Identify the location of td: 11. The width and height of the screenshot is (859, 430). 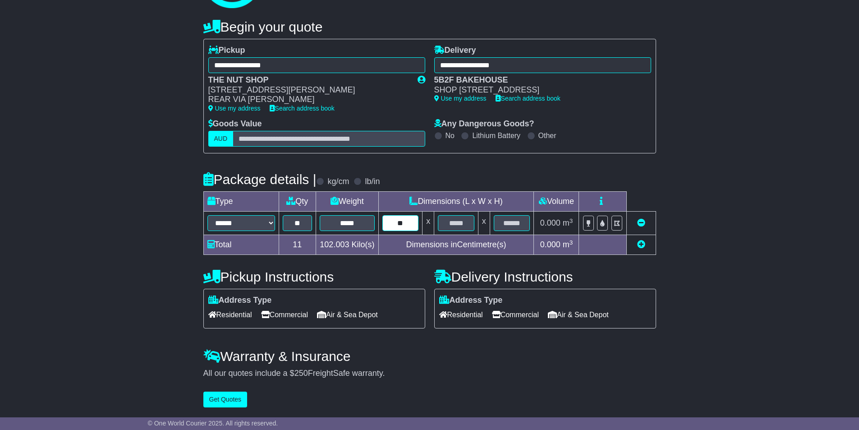
(297, 245).